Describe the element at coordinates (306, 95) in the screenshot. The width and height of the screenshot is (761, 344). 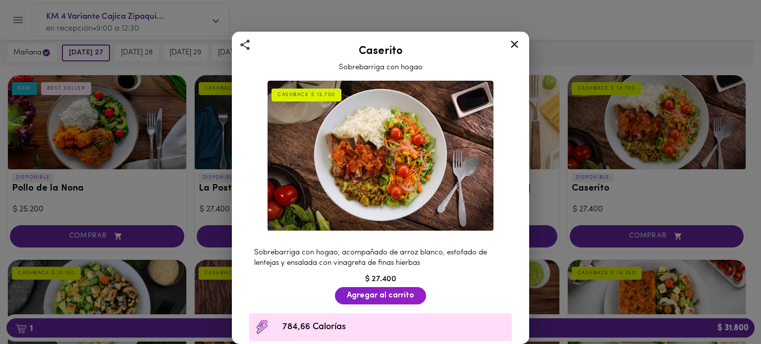
I see `div: CASHBACK $ 13.700` at that location.